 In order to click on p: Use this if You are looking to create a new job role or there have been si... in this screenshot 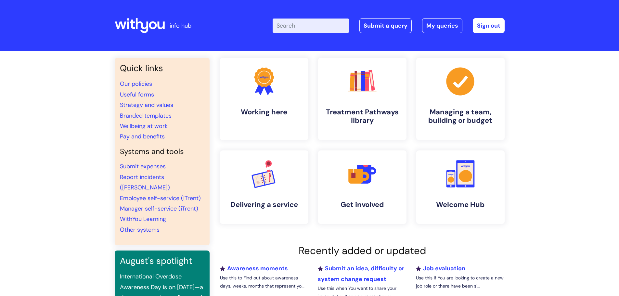, I will do `click(460, 282)`.